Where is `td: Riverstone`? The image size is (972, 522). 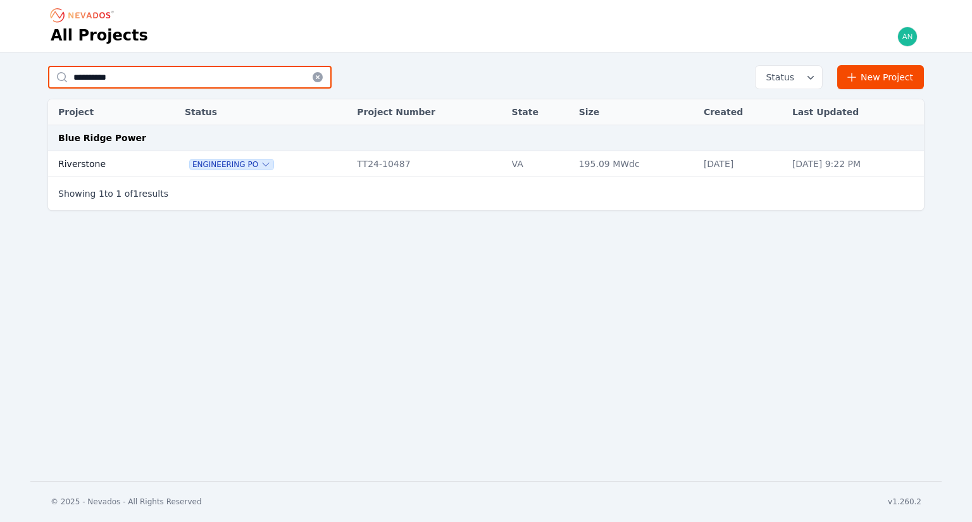 td: Riverstone is located at coordinates (103, 164).